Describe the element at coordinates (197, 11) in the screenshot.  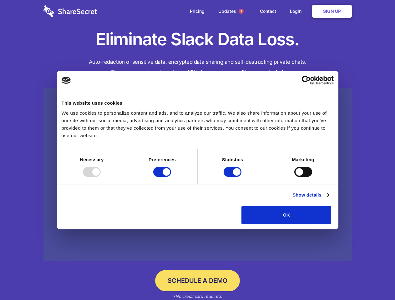
I see `a: Pricing` at that location.